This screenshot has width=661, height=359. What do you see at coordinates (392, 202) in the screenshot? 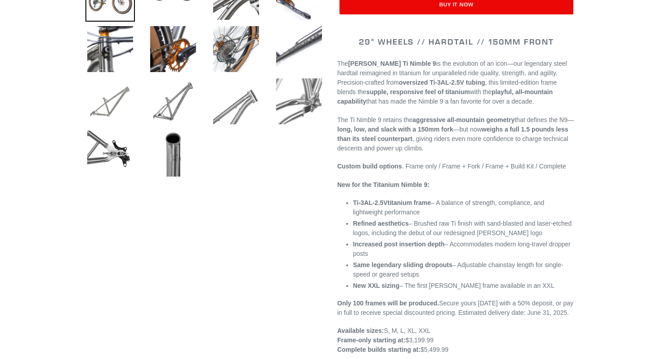
I see `strong: titanium frame` at bounding box center [392, 202].